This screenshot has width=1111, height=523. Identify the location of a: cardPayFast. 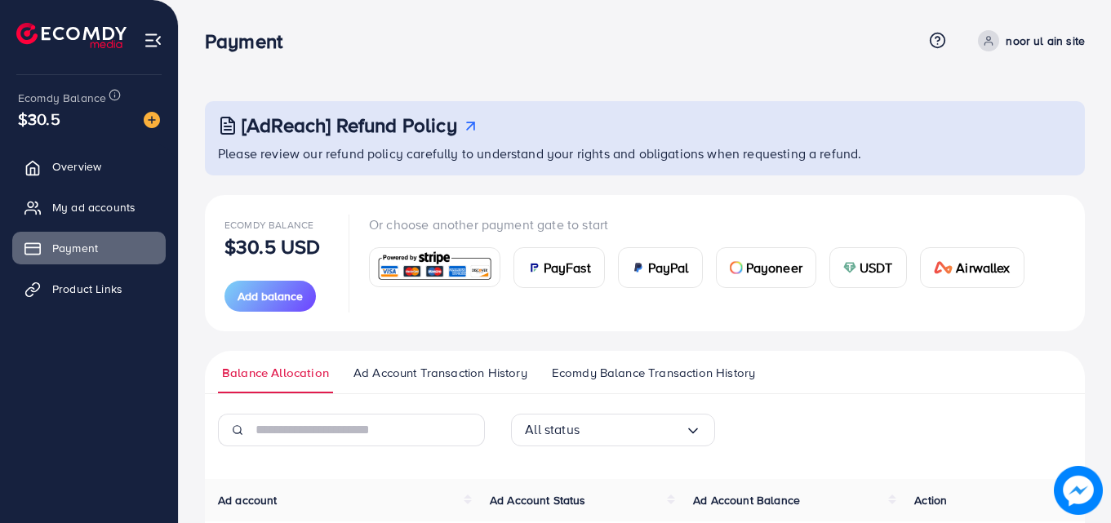
(559, 268).